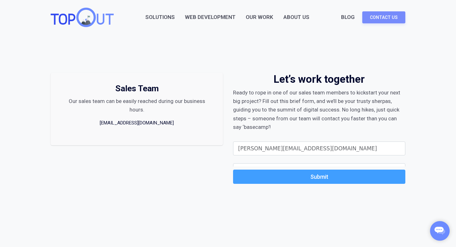 The height and width of the screenshot is (247, 456). Describe the element at coordinates (160, 17) in the screenshot. I see `a: Solutions` at that location.